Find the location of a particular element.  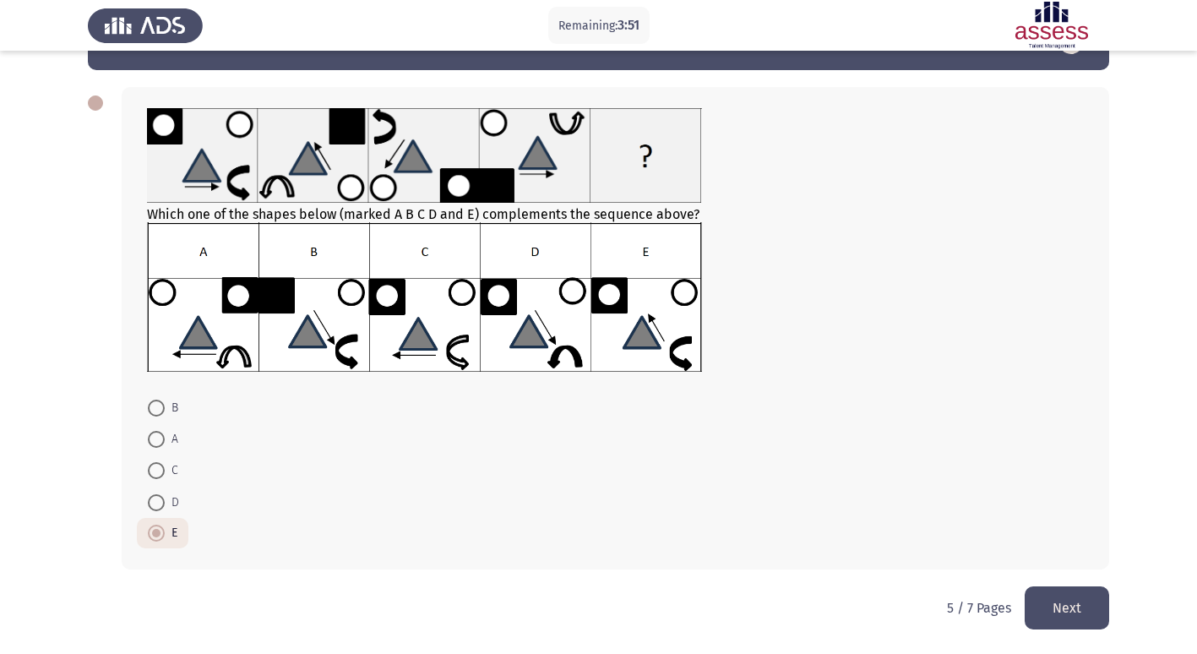

span: 3:51 is located at coordinates (629, 25).